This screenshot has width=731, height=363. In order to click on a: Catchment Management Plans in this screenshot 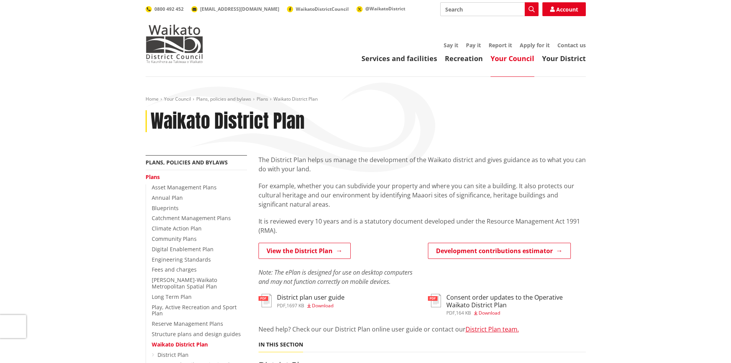, I will do `click(191, 218)`.